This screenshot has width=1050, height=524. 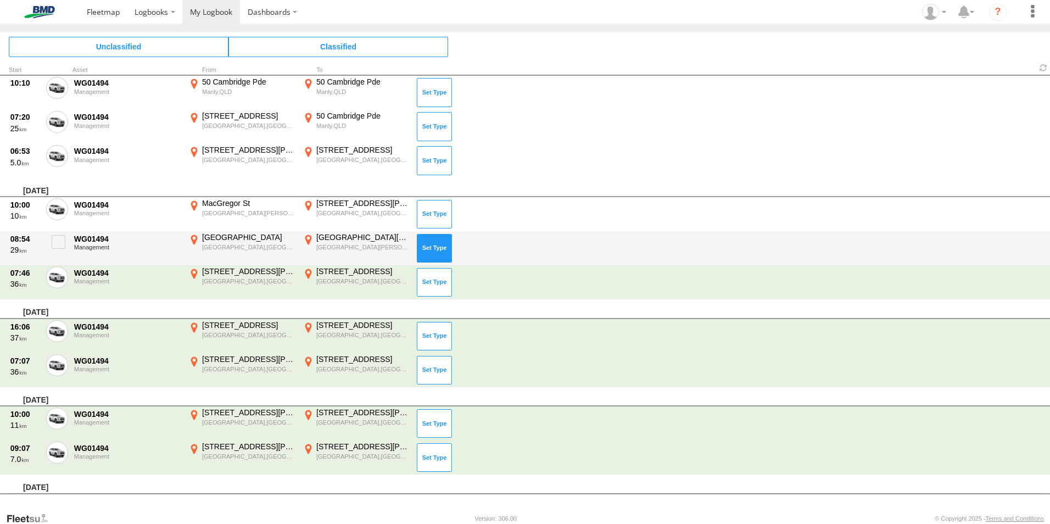 I want to click on div: 07:07, so click(x=25, y=361).